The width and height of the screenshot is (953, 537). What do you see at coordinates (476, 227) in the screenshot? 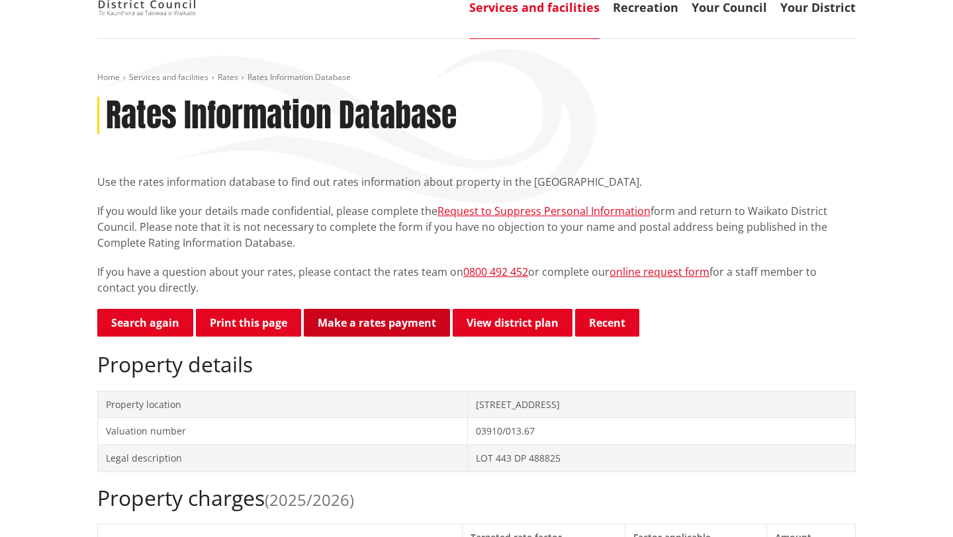
I see `p: If you would like your details made confidential, please complete the form and return to Waikato ...` at bounding box center [476, 227].